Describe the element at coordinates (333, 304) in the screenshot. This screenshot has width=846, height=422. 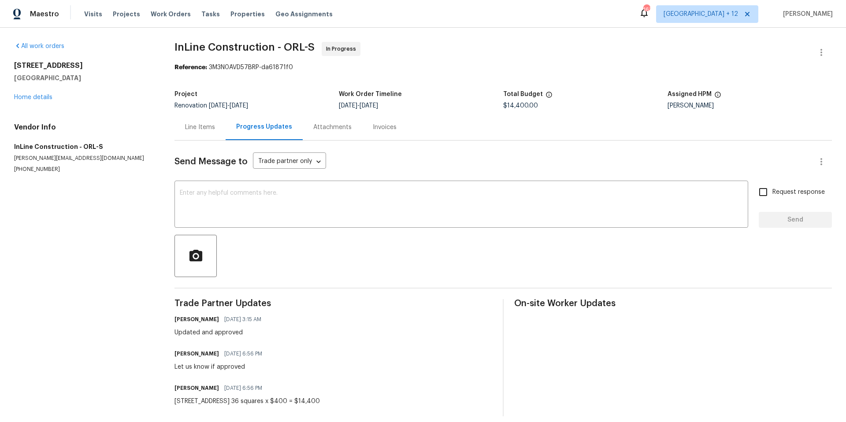
I see `span: Trade Partner Updates` at that location.